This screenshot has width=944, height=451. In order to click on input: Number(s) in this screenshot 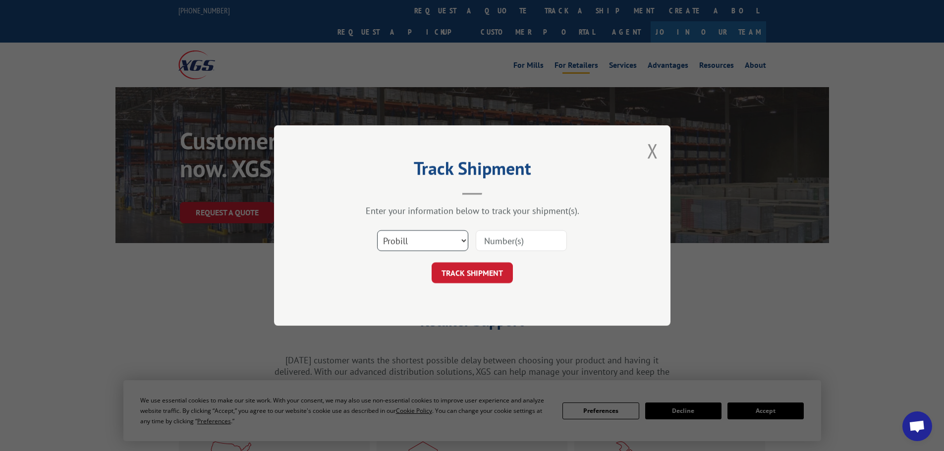, I will do `click(521, 241)`.